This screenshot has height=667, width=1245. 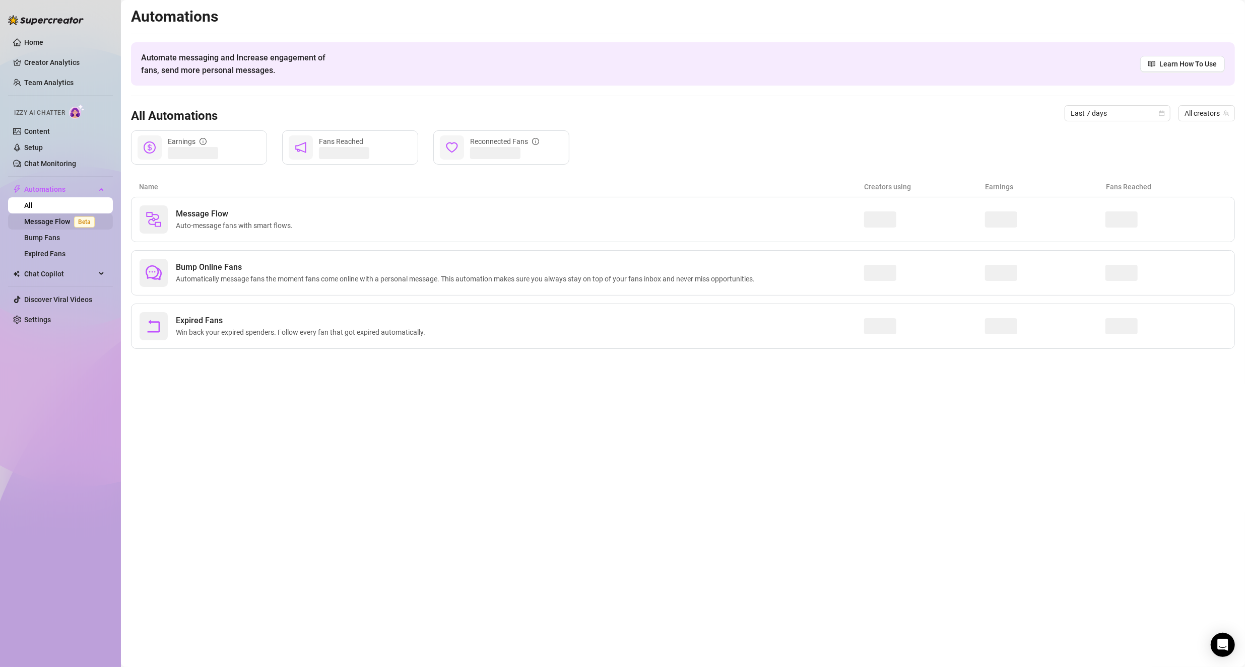 What do you see at coordinates (37, 131) in the screenshot?
I see `a: Content` at bounding box center [37, 131].